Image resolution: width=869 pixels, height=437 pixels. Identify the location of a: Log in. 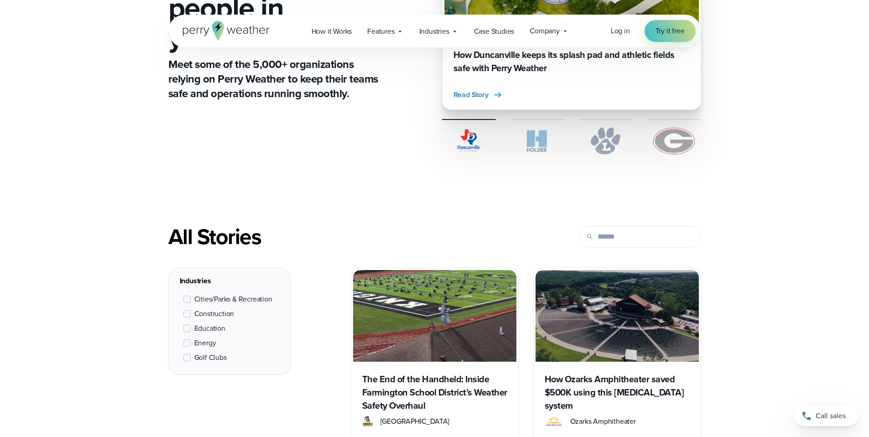
(621, 31).